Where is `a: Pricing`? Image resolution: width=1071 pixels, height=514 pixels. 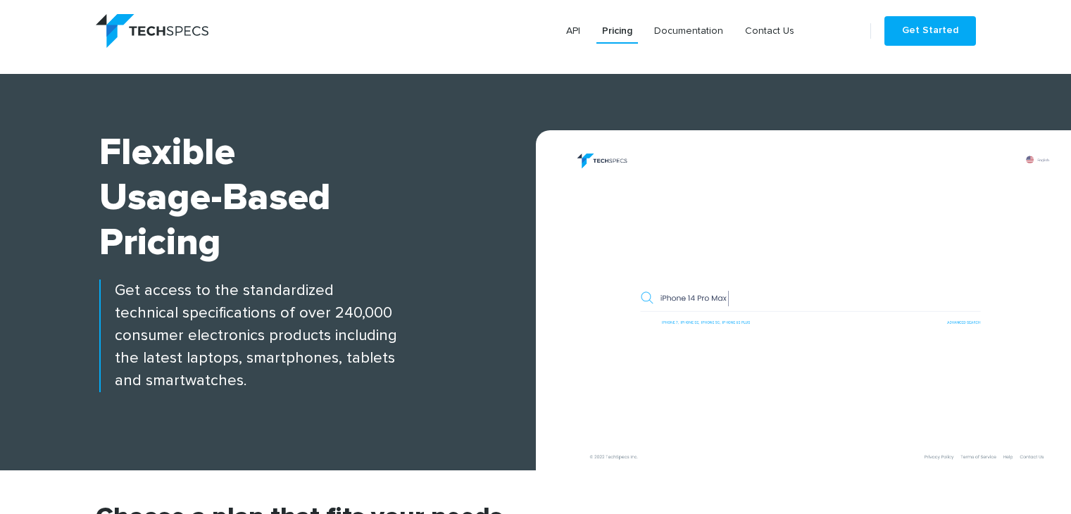 a: Pricing is located at coordinates (617, 31).